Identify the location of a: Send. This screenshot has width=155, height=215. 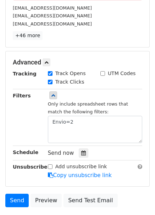
(17, 200).